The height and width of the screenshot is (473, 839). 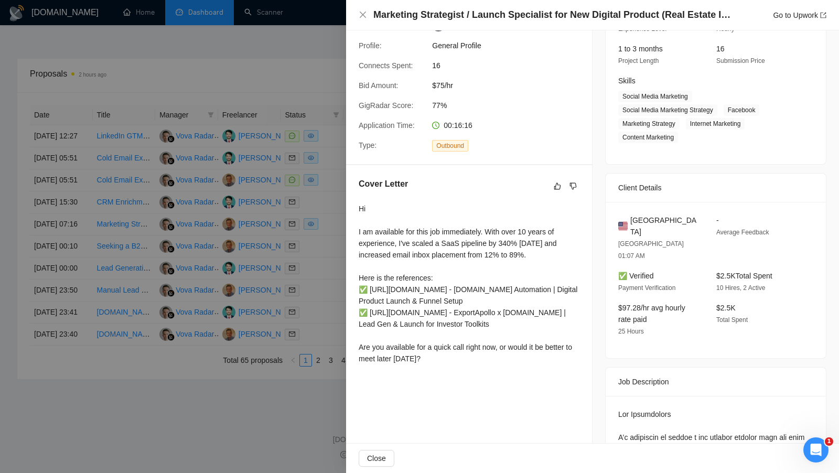 What do you see at coordinates (436, 125) in the screenshot?
I see `span: clock-circle` at bounding box center [436, 125].